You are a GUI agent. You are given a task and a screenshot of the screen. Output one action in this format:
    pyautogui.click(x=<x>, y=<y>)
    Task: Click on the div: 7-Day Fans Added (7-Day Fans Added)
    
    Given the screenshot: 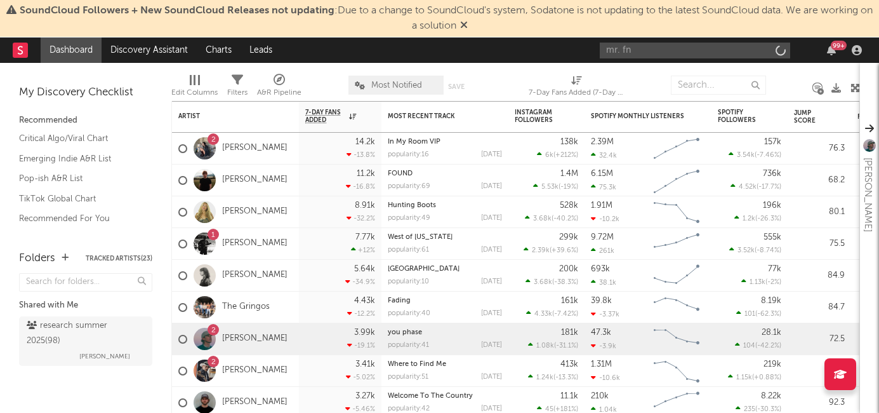 What is the action you would take?
    pyautogui.click(x=576, y=88)
    